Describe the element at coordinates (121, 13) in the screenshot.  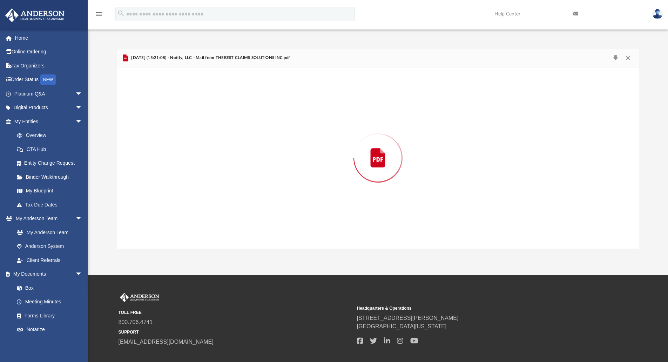
I see `i: search` at that location.